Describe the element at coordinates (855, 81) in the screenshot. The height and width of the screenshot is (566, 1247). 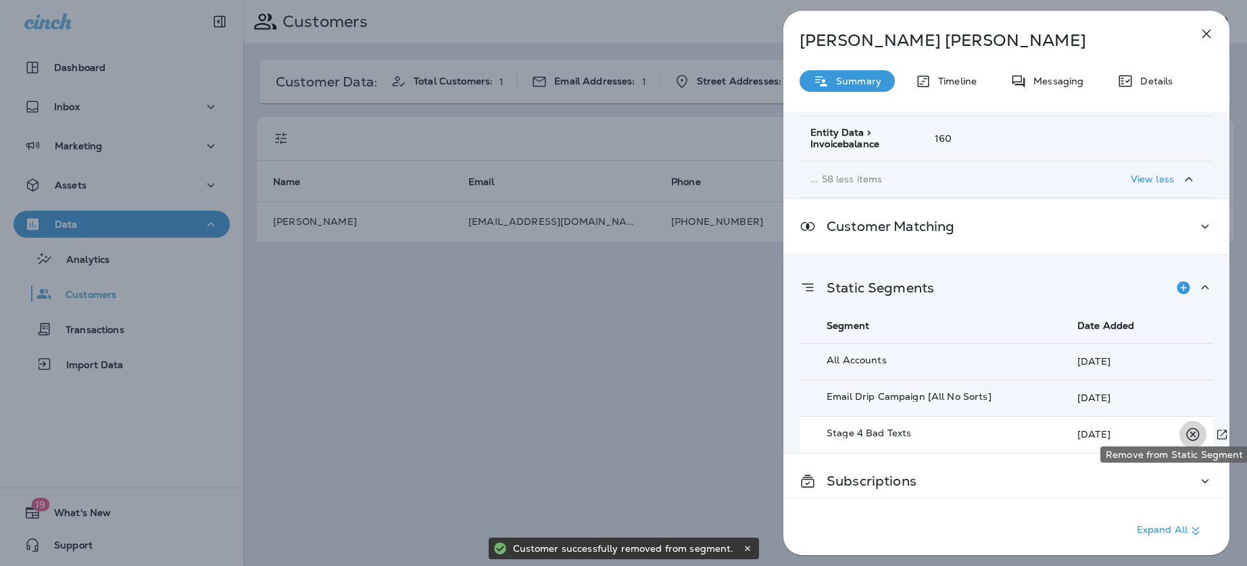
I see `p: Summary` at that location.